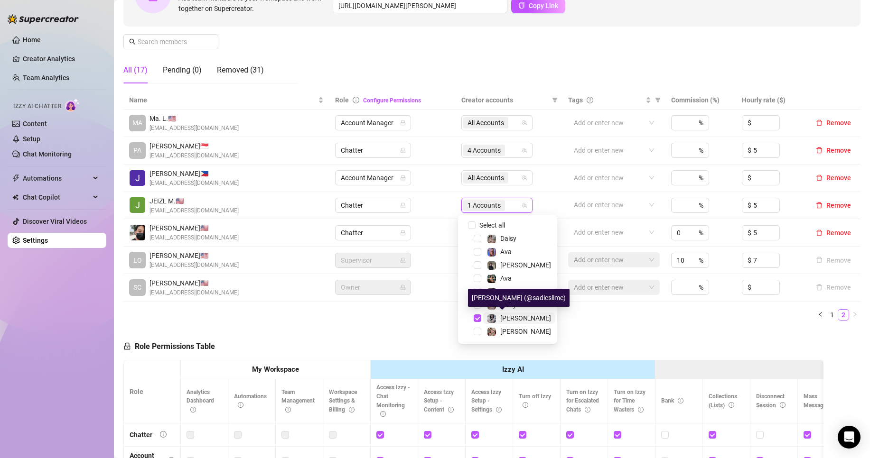  I want to click on th: Name, so click(226, 100).